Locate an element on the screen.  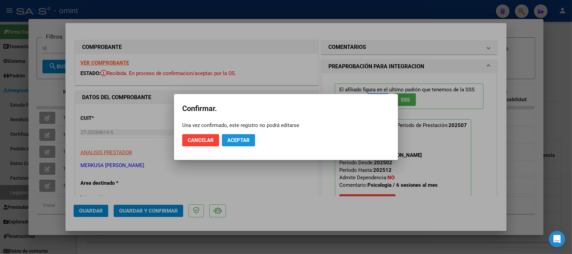
div: Una vez confirmado, este registro no podrá editarse is located at coordinates (286, 125).